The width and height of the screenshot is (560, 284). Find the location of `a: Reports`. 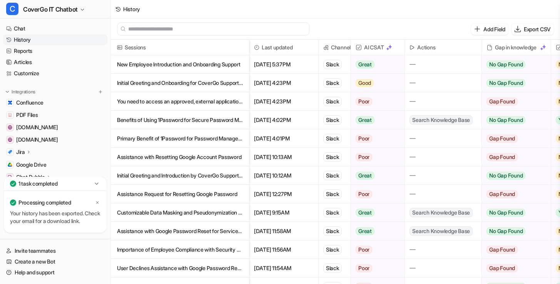

a: Reports is located at coordinates (55, 51).